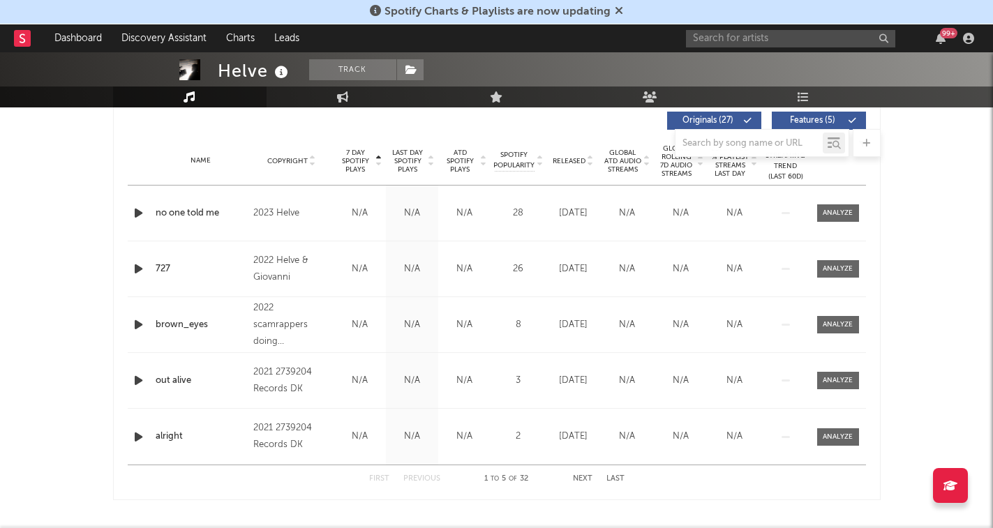 Image resolution: width=993 pixels, height=528 pixels. I want to click on button: Next, so click(583, 479).